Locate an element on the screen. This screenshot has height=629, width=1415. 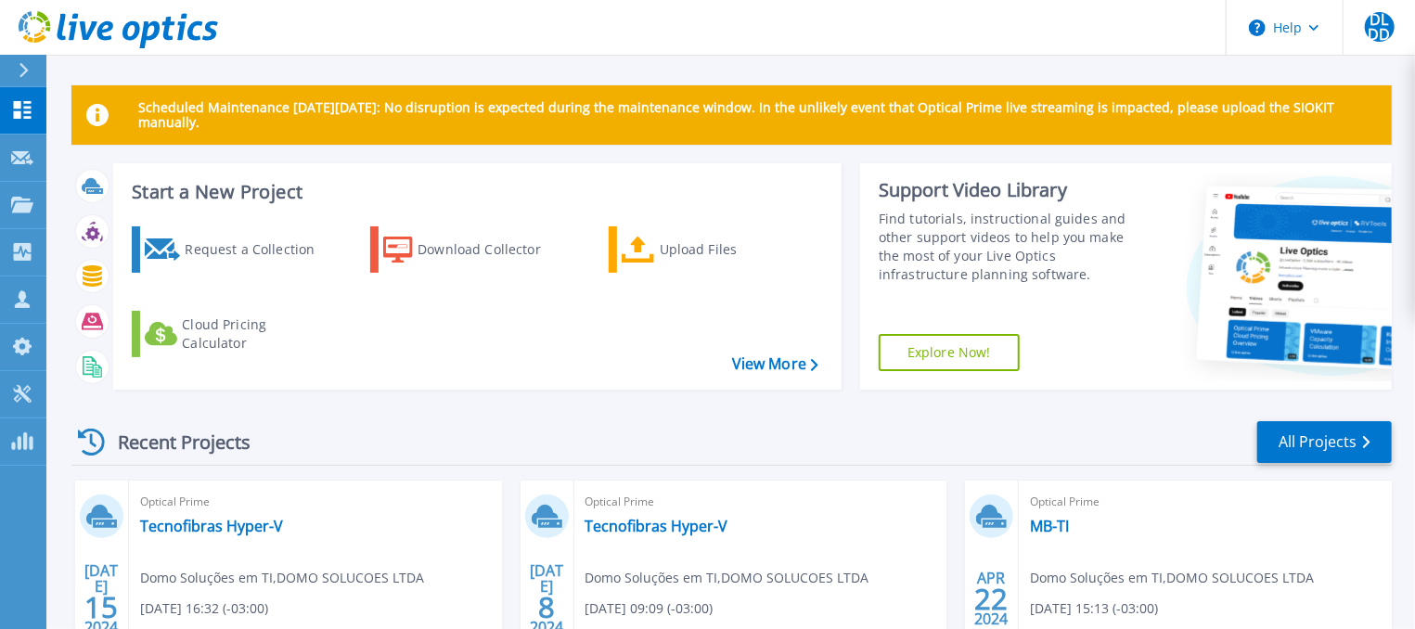
a: Request a Collection is located at coordinates (235, 250).